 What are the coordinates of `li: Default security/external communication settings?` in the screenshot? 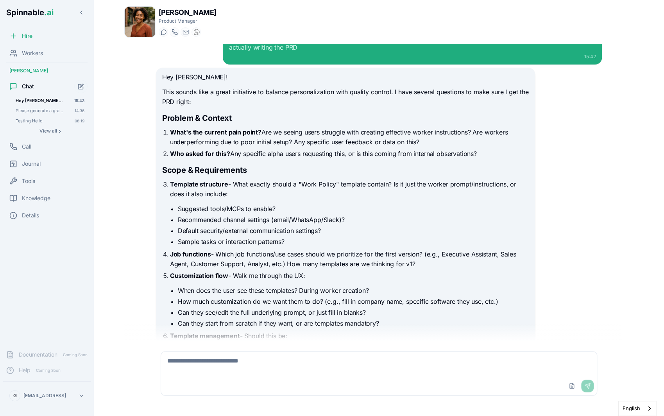 It's located at (353, 230).